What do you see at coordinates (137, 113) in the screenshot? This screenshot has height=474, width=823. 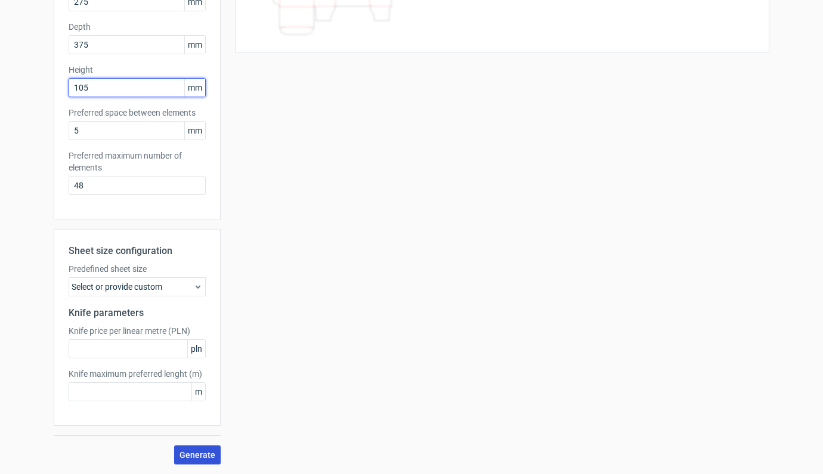 I see `label: Preferred space between elements` at bounding box center [137, 113].